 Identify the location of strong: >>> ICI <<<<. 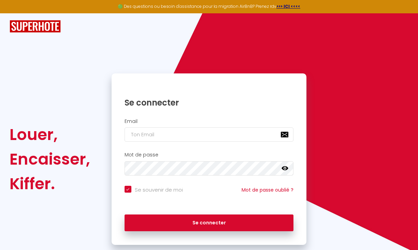
(288, 6).